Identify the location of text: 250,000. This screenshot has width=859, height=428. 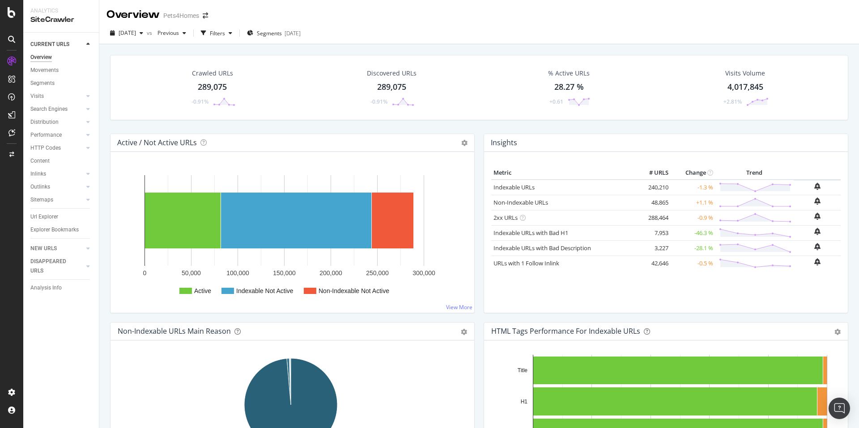
(377, 273).